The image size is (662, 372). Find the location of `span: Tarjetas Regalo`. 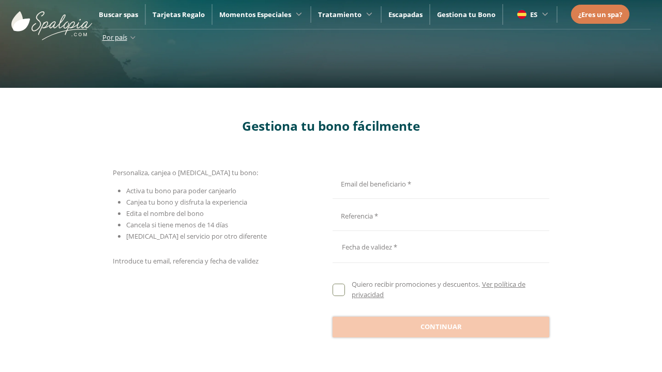

span: Tarjetas Regalo is located at coordinates (178, 14).